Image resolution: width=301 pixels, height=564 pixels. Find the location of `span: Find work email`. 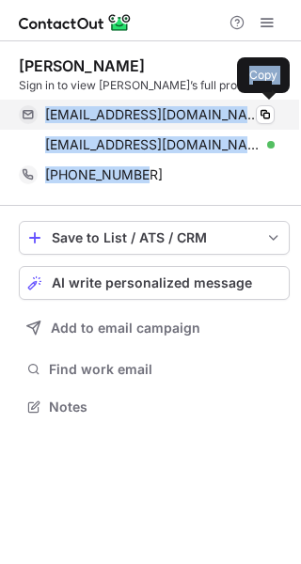

span: Find work email is located at coordinates (165, 369).